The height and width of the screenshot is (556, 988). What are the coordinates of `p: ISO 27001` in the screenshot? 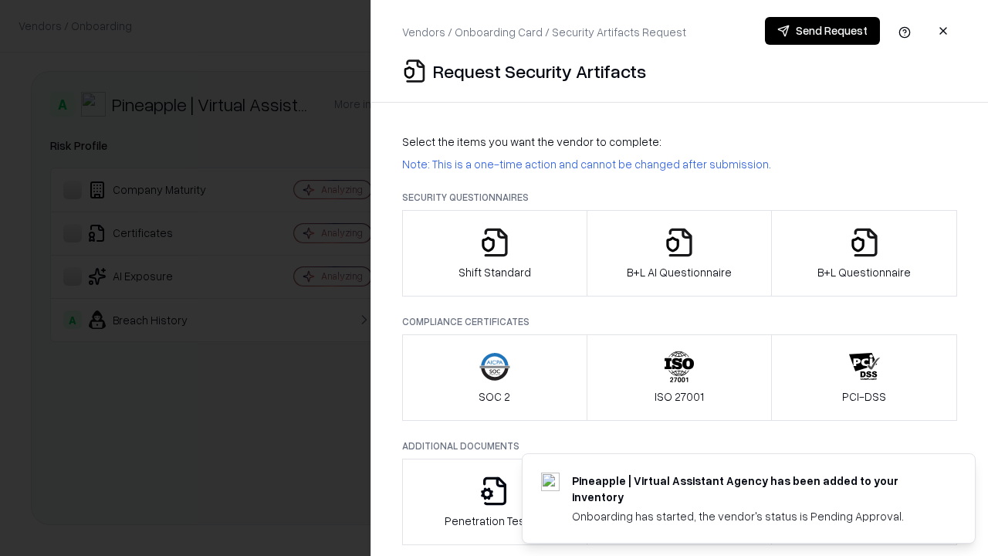 It's located at (679, 396).